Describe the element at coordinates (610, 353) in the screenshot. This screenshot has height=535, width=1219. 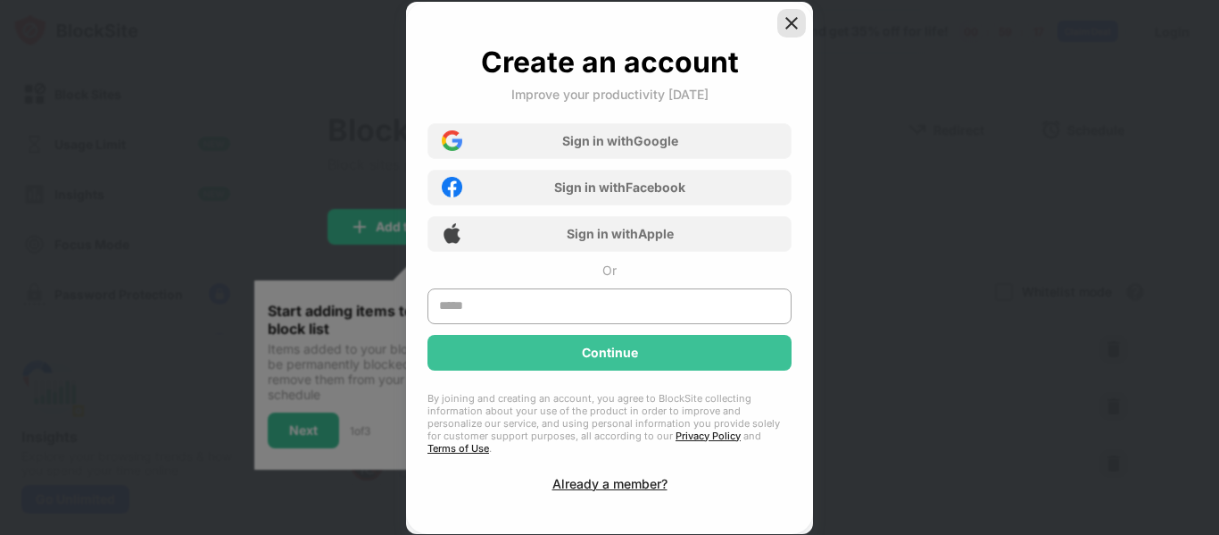
I see `div: Continue` at that location.